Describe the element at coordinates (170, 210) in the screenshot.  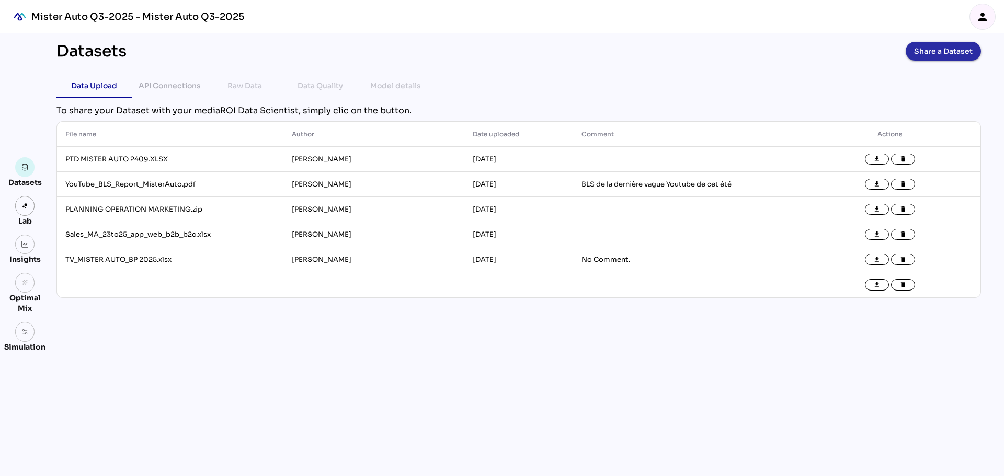
I see `td: PLANNING OPERATION MARKETING.zip` at that location.